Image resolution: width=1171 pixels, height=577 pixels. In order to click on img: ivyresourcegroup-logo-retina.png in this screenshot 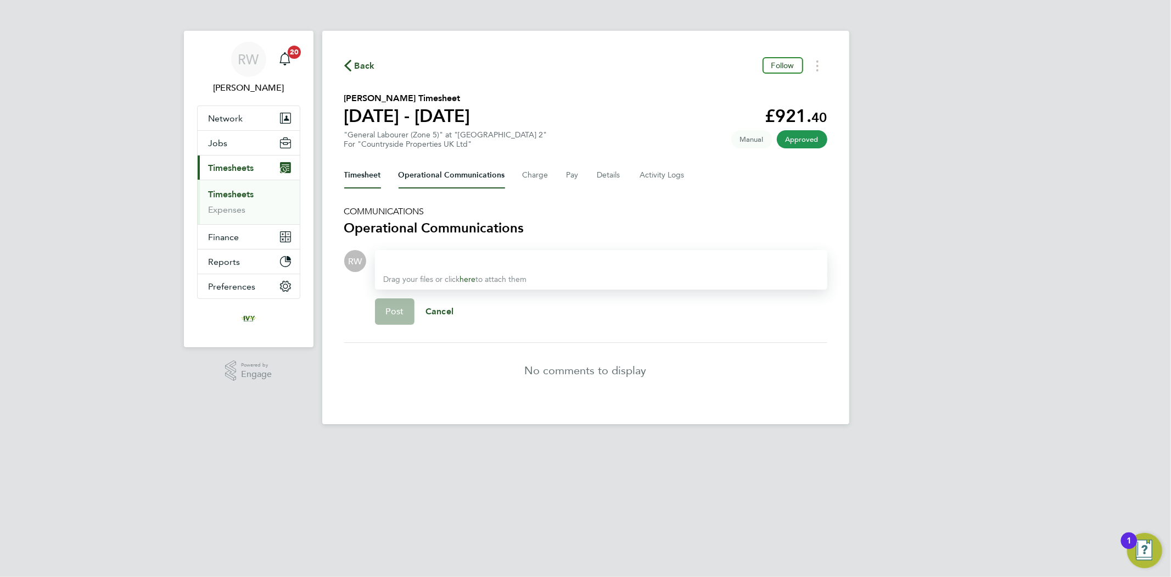, I will do `click(249, 318)`.